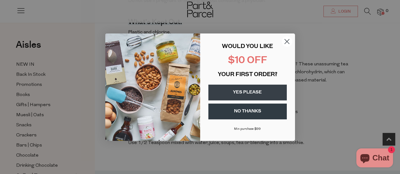 The image size is (400, 174). Describe the element at coordinates (375, 159) in the screenshot. I see `inbox-online-store-chat: Shopify online store chat` at that location.